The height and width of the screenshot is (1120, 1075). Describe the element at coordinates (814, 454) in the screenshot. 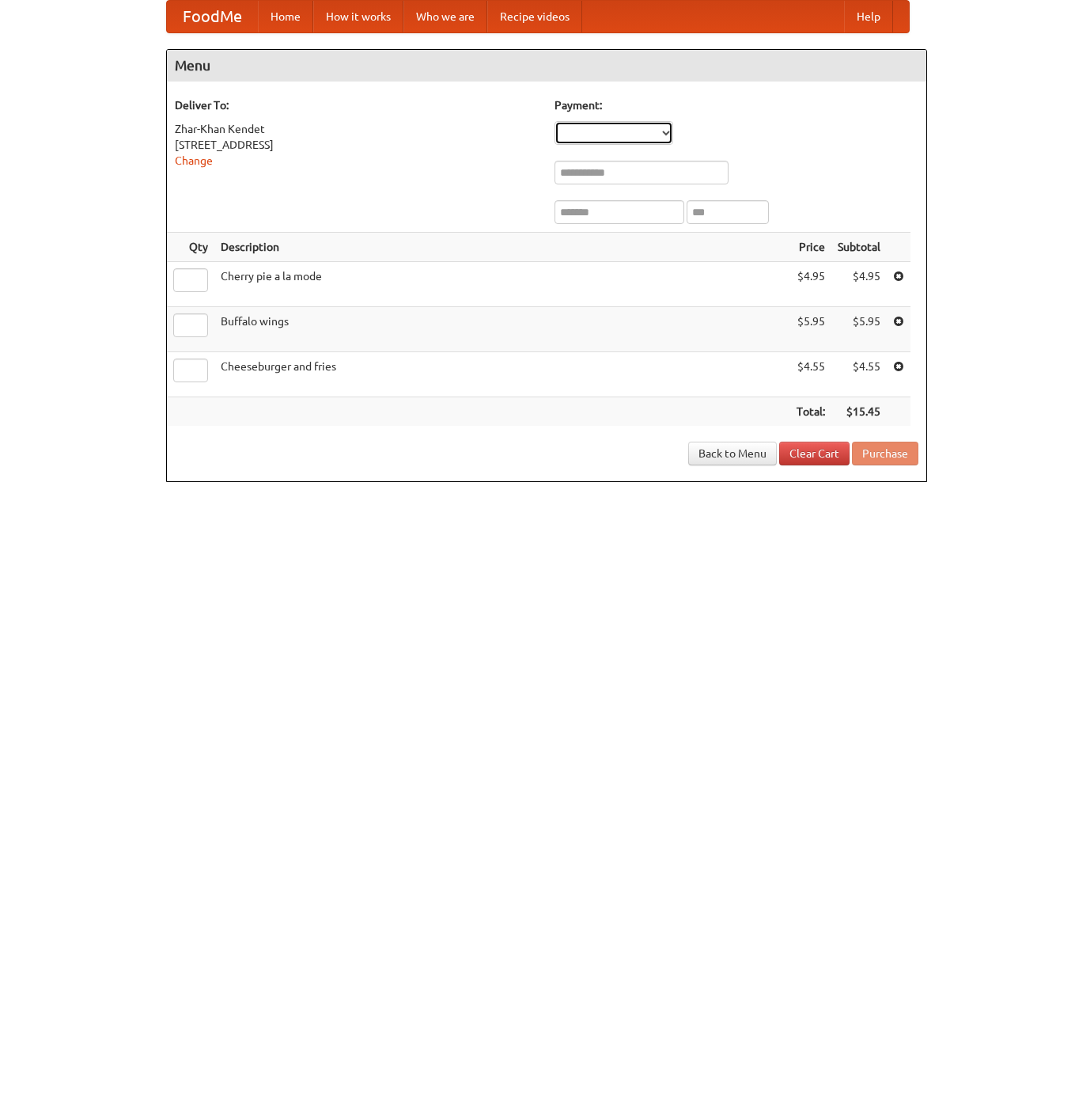

I see `a: Clear Cart` at that location.